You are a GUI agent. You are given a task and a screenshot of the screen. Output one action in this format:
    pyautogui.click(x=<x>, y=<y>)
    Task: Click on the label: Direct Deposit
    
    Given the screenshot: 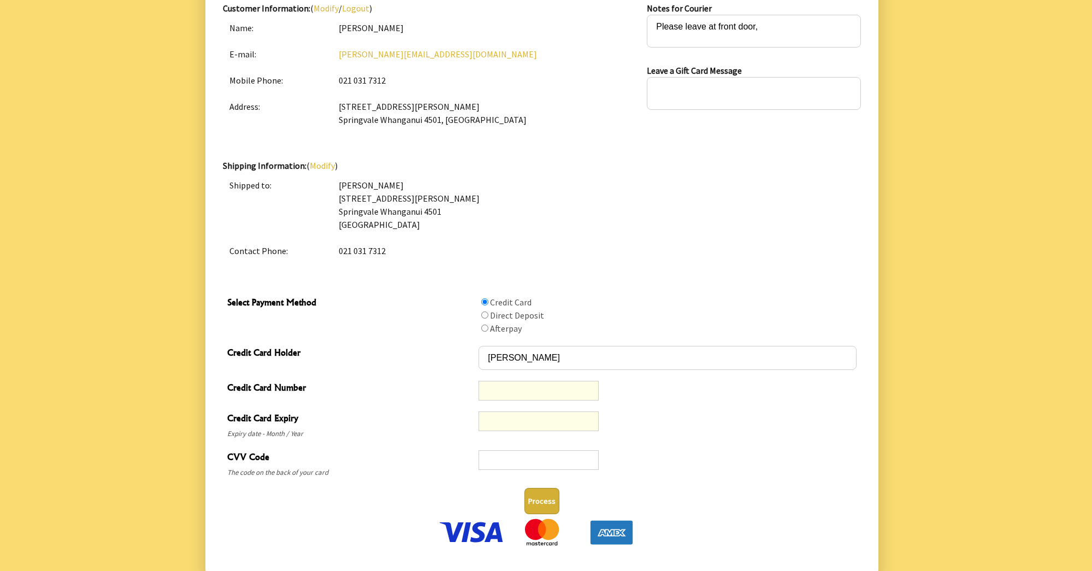 What is the action you would take?
    pyautogui.click(x=517, y=315)
    